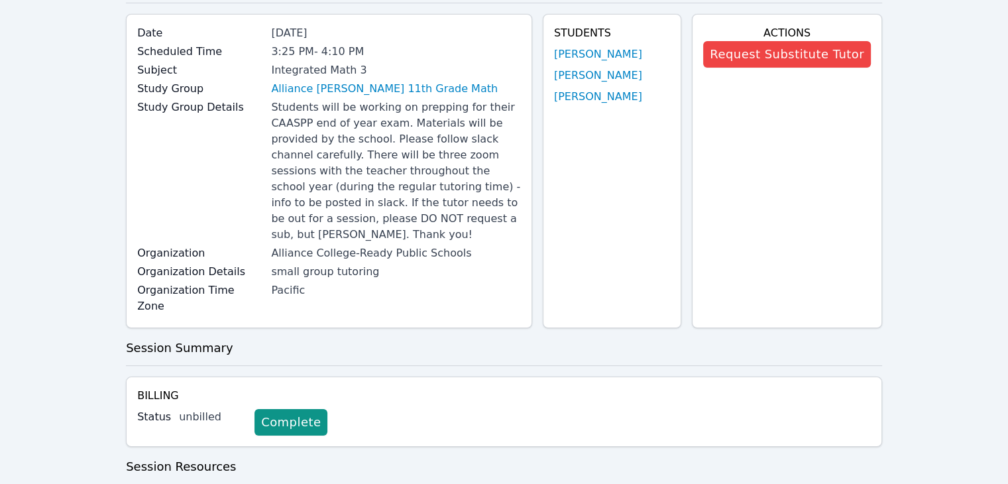 Image resolution: width=1008 pixels, height=484 pixels. What do you see at coordinates (200, 253) in the screenshot?
I see `label: Organization` at bounding box center [200, 253].